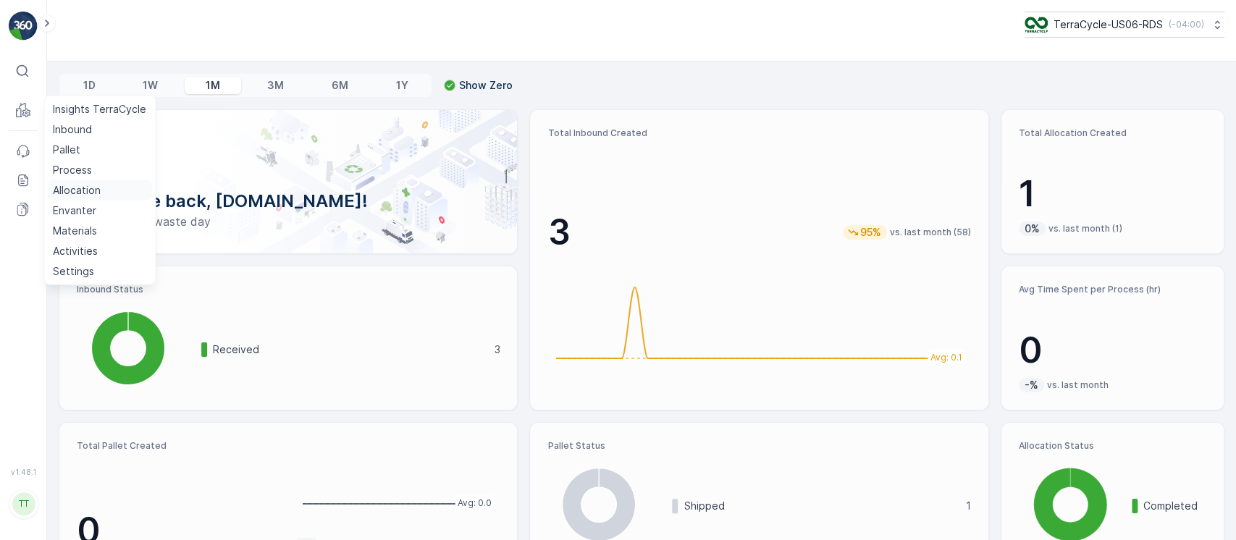  I want to click on p: 1W, so click(150, 85).